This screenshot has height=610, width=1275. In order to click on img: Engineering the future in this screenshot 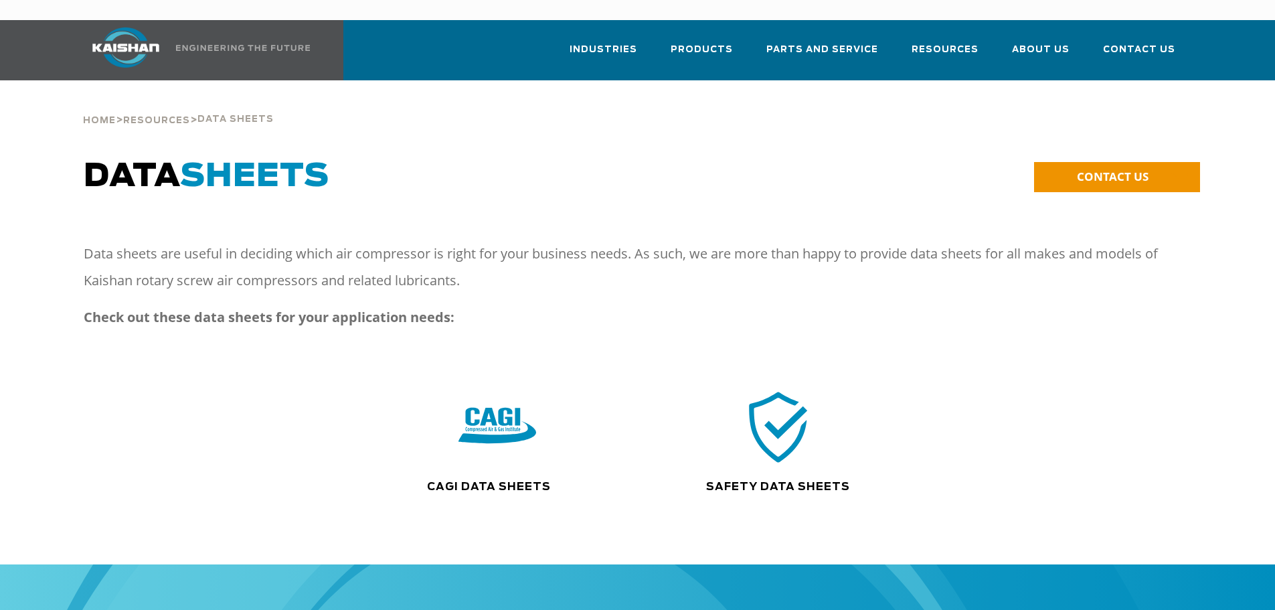, I will do `click(243, 48)`.